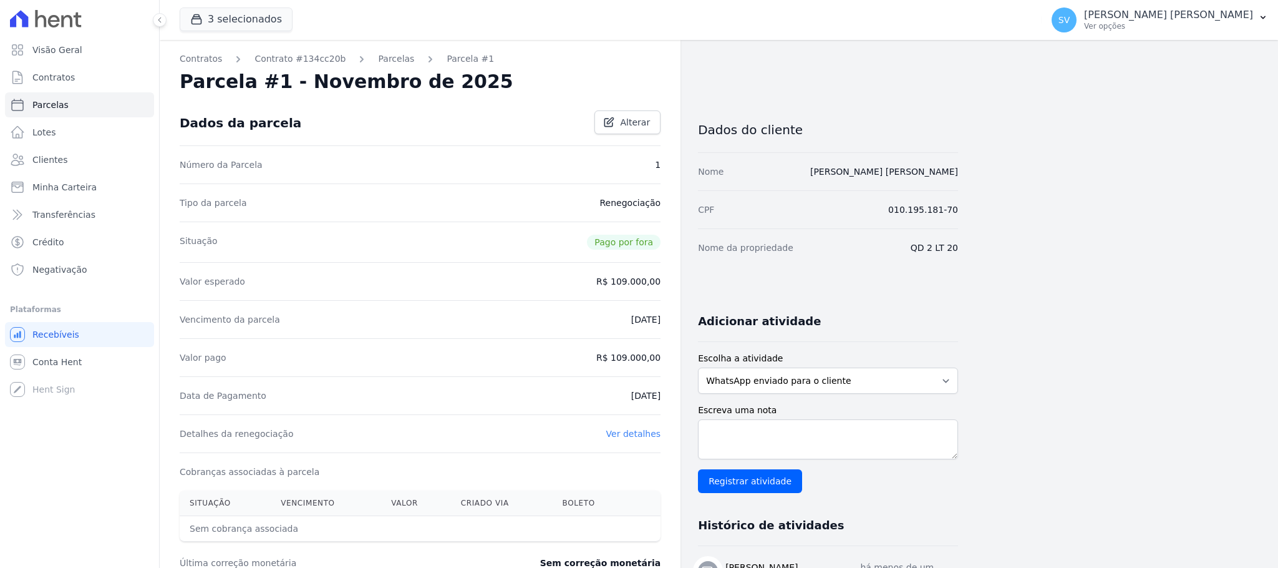 The image size is (1278, 568). Describe the element at coordinates (79, 50) in the screenshot. I see `a: Visão Geral` at that location.